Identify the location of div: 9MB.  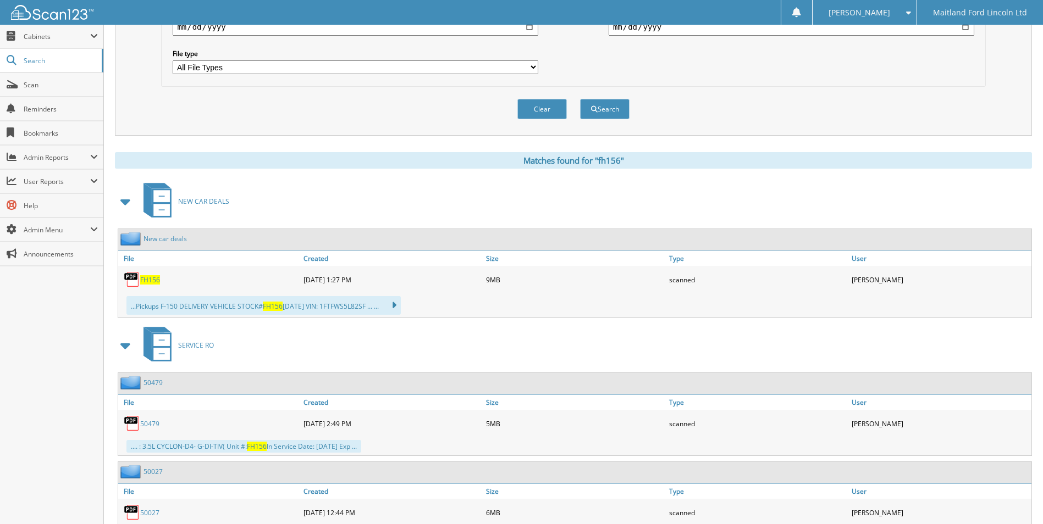
(574, 280).